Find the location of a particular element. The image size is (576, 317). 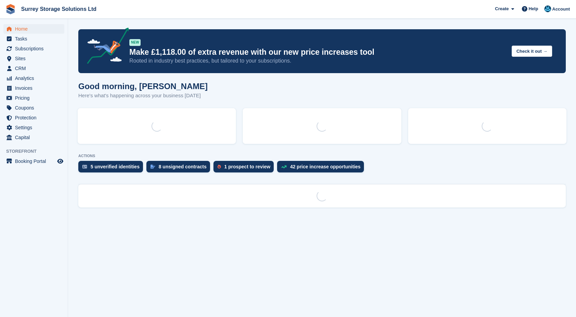

span: Account is located at coordinates (561, 9).